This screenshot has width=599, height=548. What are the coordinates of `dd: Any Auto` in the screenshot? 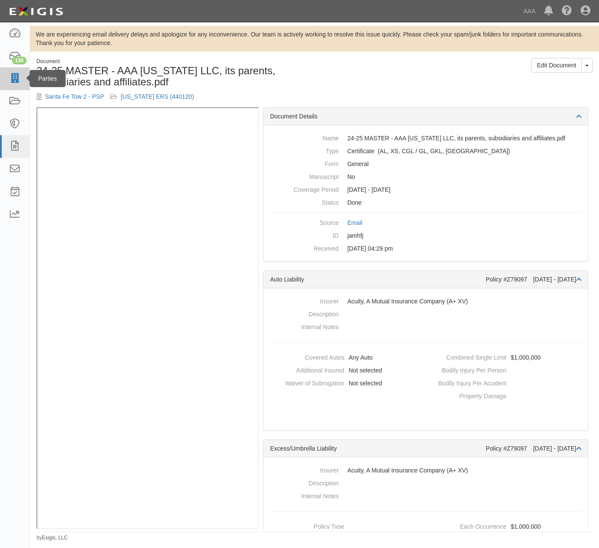 It's located at (345, 357).